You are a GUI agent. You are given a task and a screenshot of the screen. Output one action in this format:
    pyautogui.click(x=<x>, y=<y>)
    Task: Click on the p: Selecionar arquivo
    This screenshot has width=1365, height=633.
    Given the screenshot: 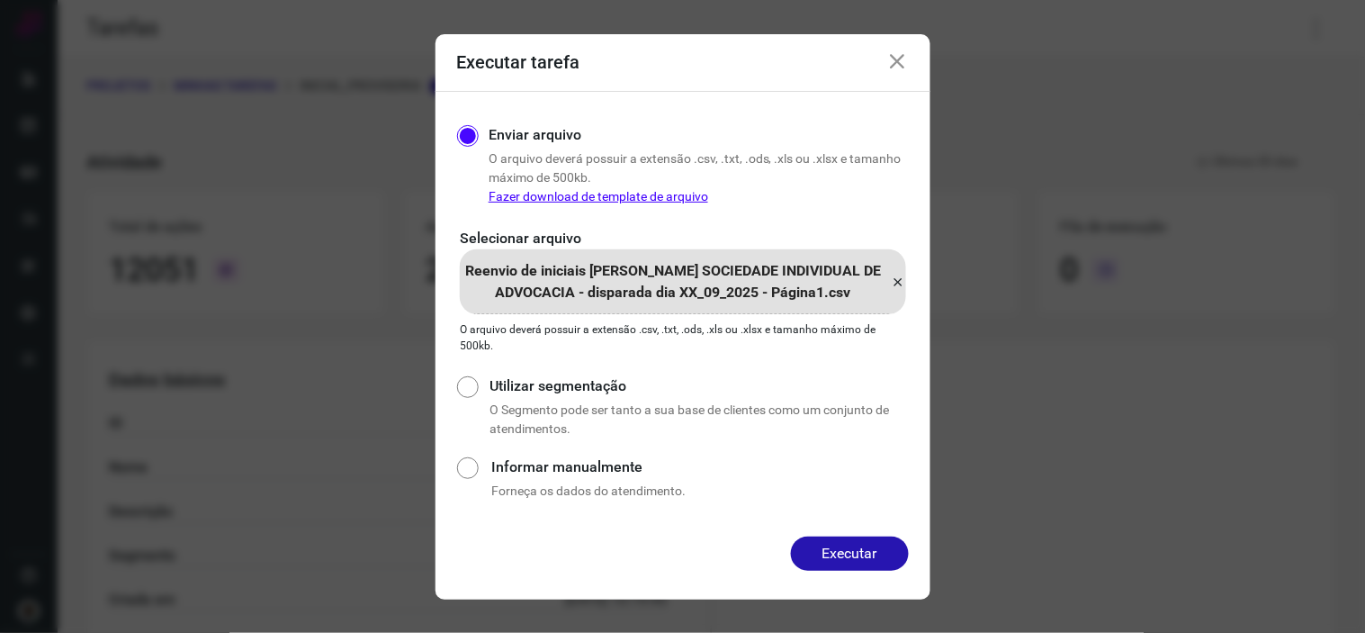 What is the action you would take?
    pyautogui.click(x=683, y=238)
    